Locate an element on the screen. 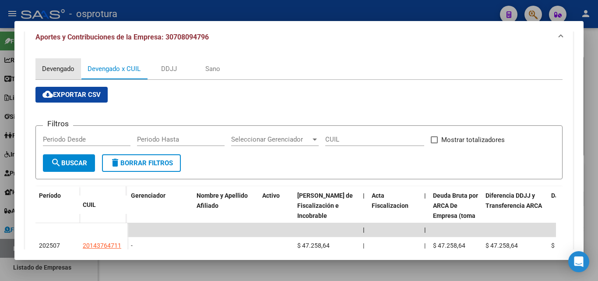 Image resolution: width=598 pixels, height=281 pixels. span: Buscar is located at coordinates (69, 163).